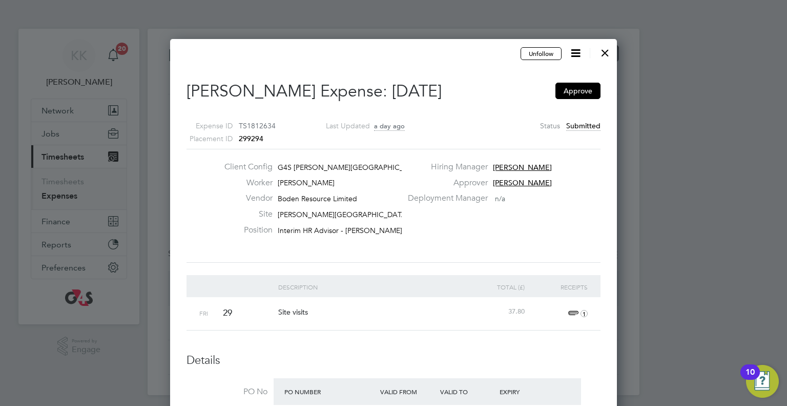  Describe the element at coordinates (251, 138) in the screenshot. I see `span: 299294` at that location.